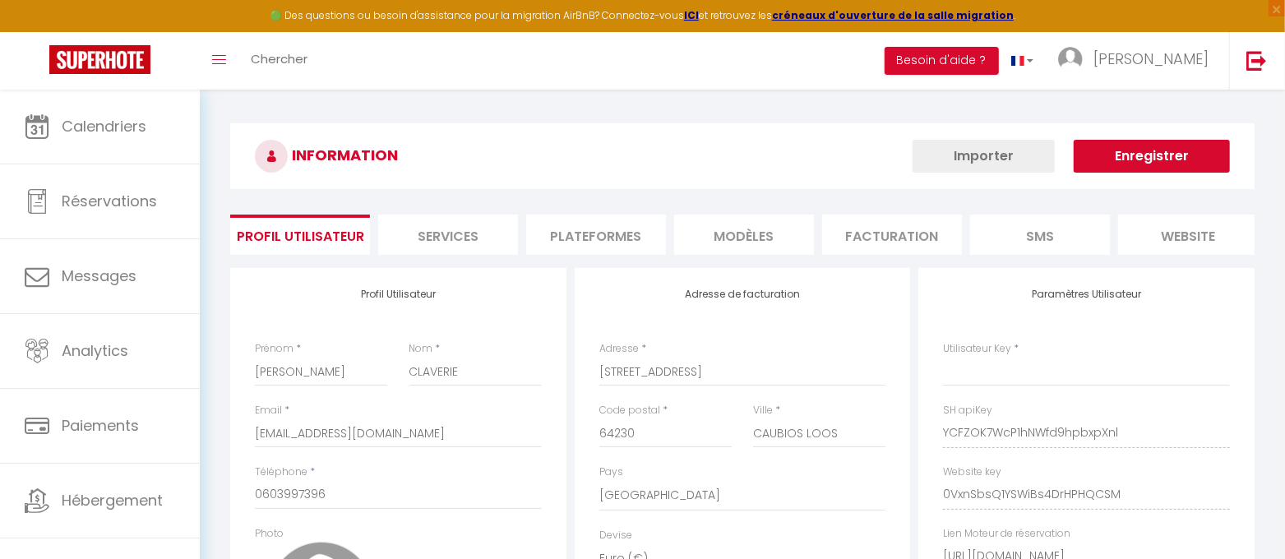 This screenshot has height=559, width=1285. I want to click on li: Profil Utilisateur, so click(300, 234).